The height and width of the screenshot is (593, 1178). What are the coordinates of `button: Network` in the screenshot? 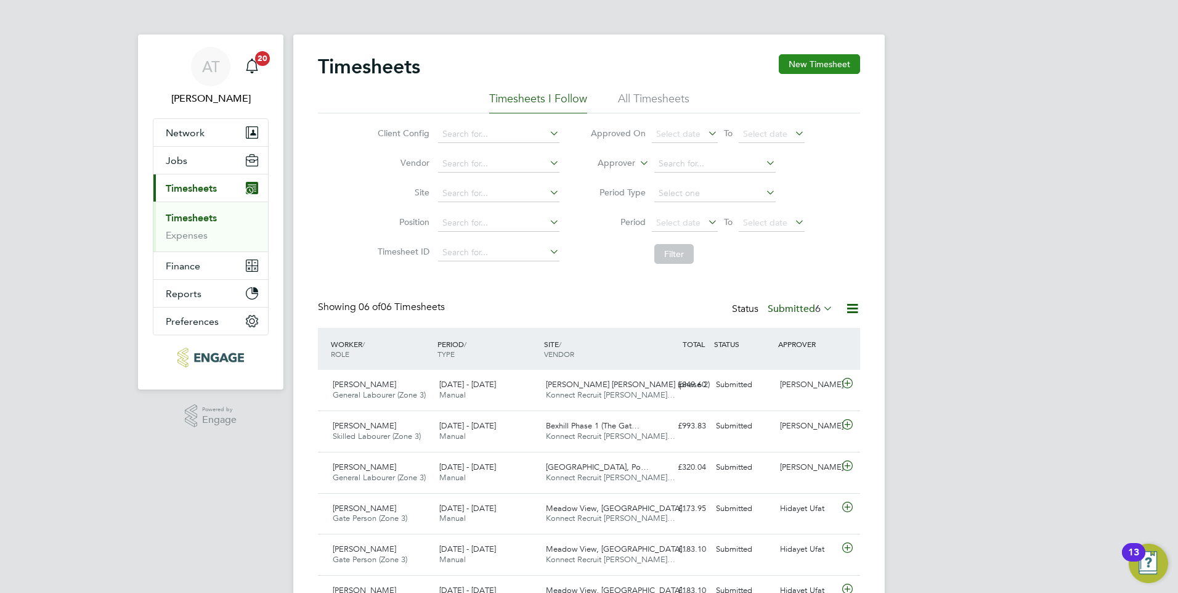 It's located at (211, 132).